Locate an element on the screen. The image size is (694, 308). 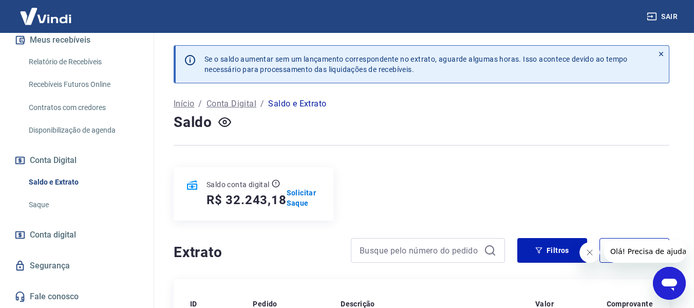
a: Disponibilização de agenda is located at coordinates (83, 130).